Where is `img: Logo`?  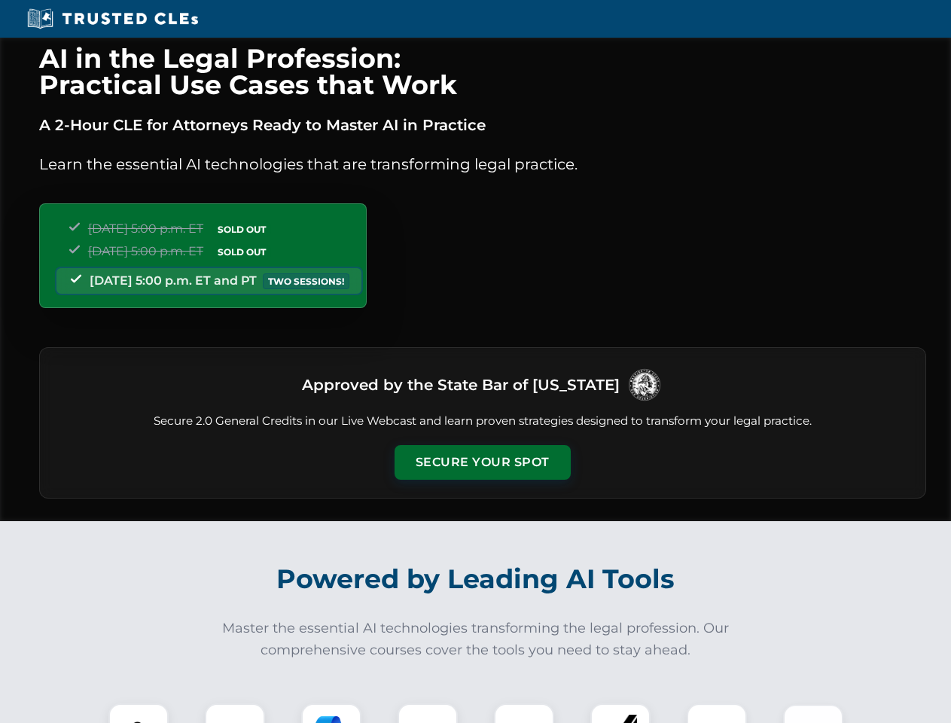
img: Logo is located at coordinates (644, 385).